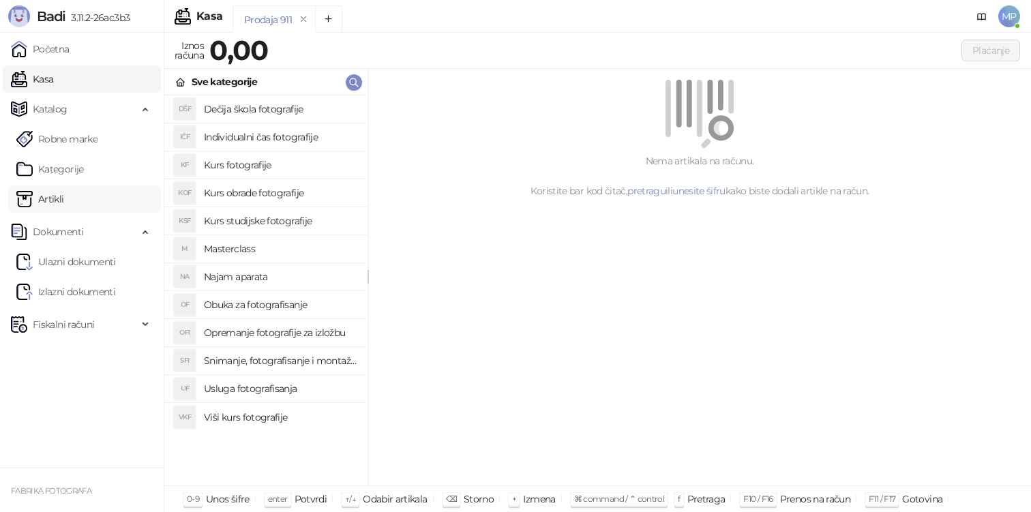  Describe the element at coordinates (239, 50) in the screenshot. I see `strong: 0,00` at that location.